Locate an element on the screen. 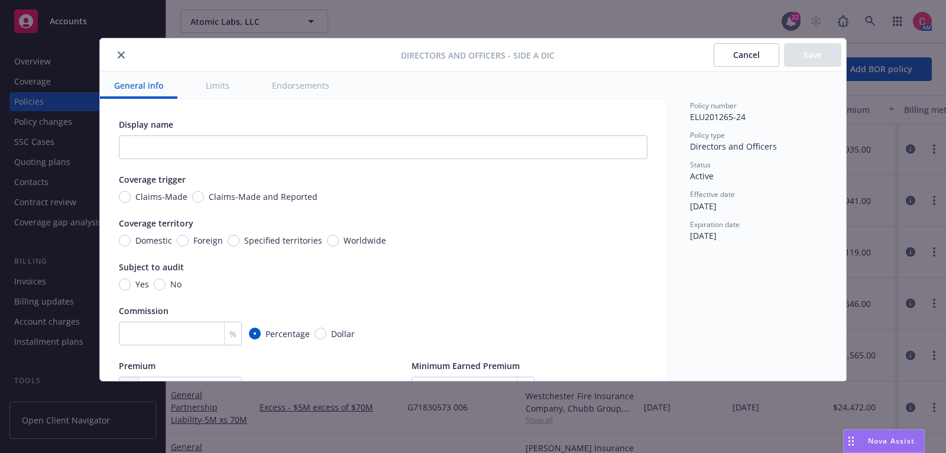 This screenshot has width=946, height=453. span: Directors and Officers is located at coordinates (733, 146).